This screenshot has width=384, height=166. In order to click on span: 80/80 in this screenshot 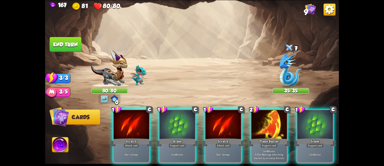, I will do `click(111, 5)`.